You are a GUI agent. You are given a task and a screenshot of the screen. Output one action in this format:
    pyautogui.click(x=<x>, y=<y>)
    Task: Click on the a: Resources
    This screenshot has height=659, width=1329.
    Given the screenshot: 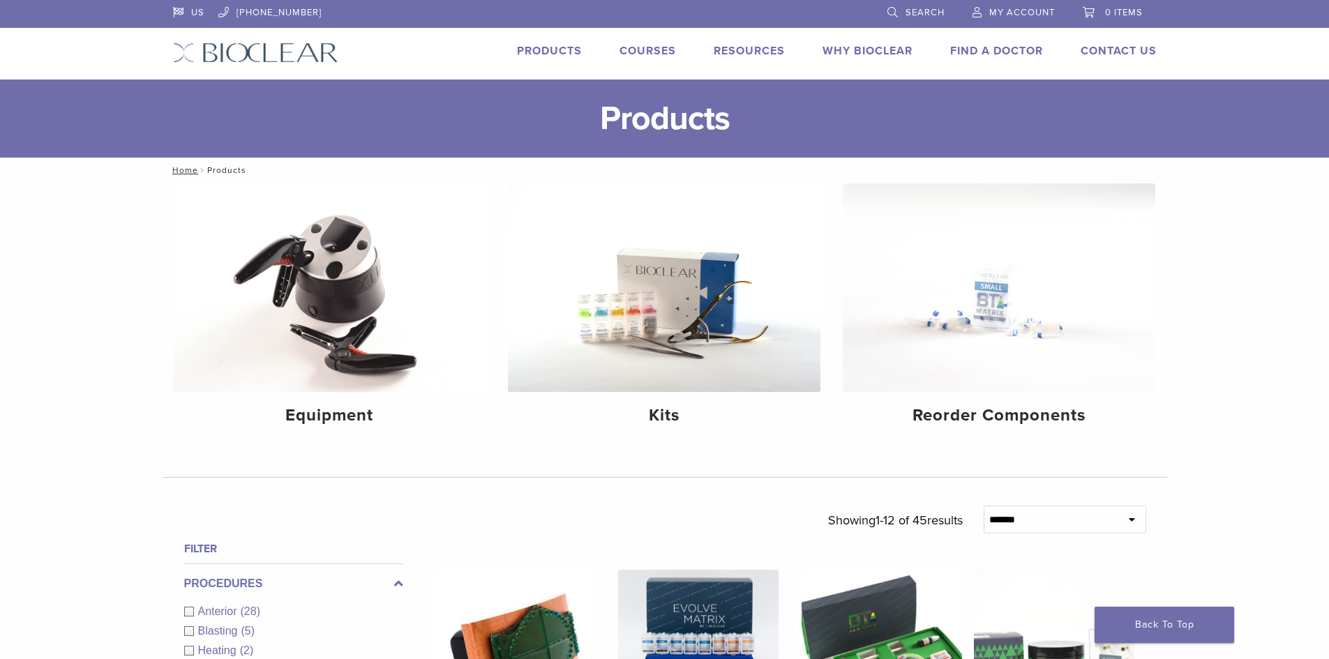 What is the action you would take?
    pyautogui.click(x=749, y=51)
    